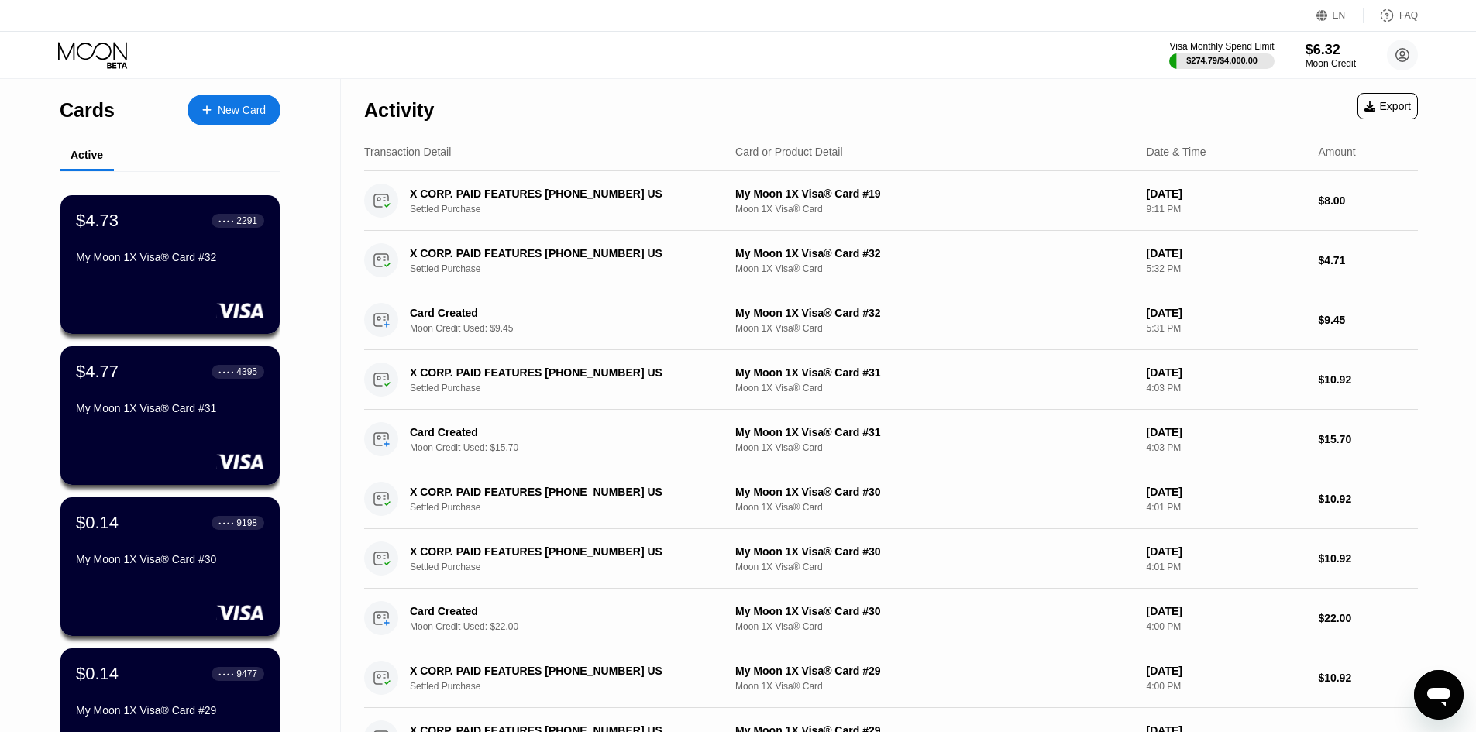  Describe the element at coordinates (1367, 260) in the screenshot. I see `div: $4.71` at that location.